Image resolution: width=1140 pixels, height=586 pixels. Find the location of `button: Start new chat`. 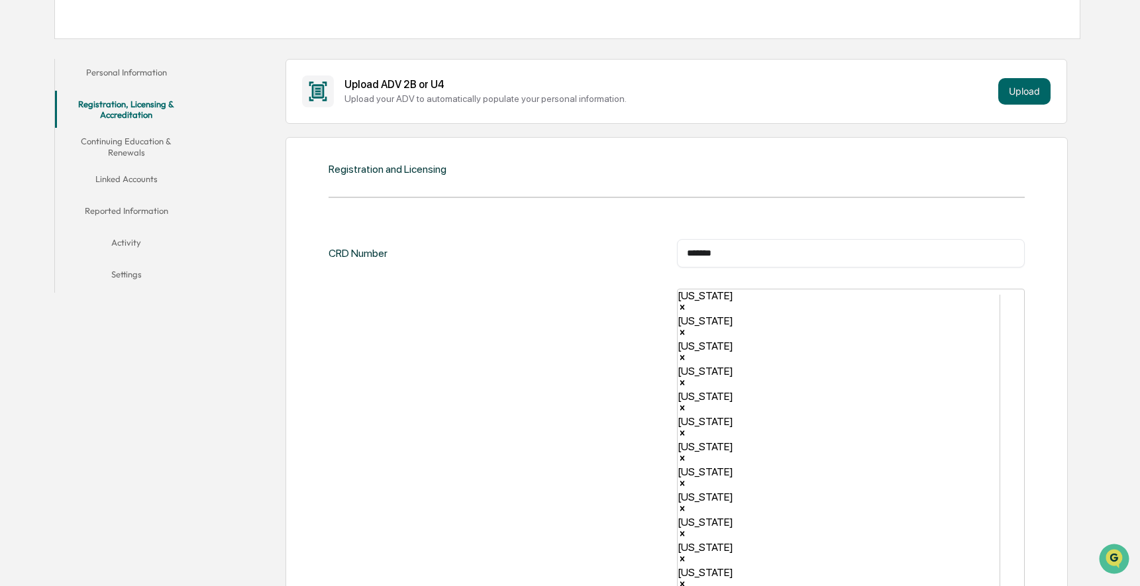

button: Start new chat is located at coordinates (233, 113).